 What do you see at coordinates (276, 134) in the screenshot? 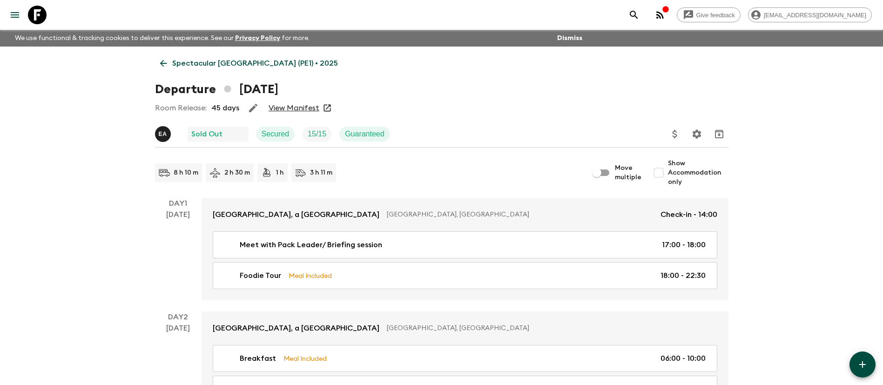
I see `div: Secured` at bounding box center [276, 134].